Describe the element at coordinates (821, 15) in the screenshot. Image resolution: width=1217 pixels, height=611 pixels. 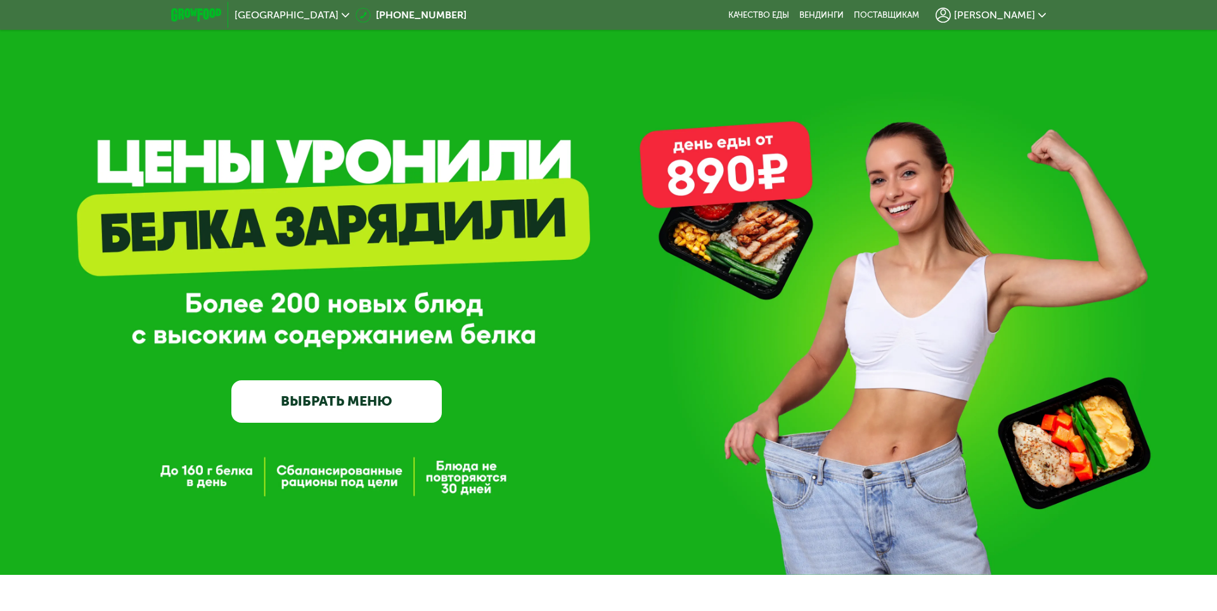
I see `a: Вендинги` at that location.